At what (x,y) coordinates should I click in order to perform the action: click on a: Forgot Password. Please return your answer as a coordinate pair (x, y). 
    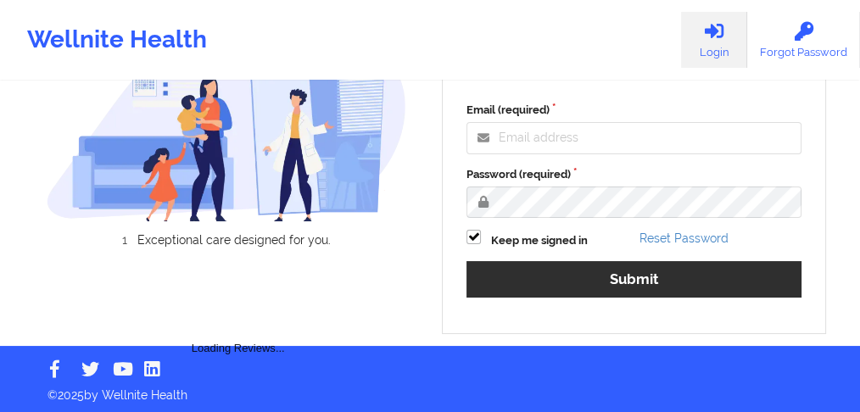
    Looking at the image, I should click on (803, 40).